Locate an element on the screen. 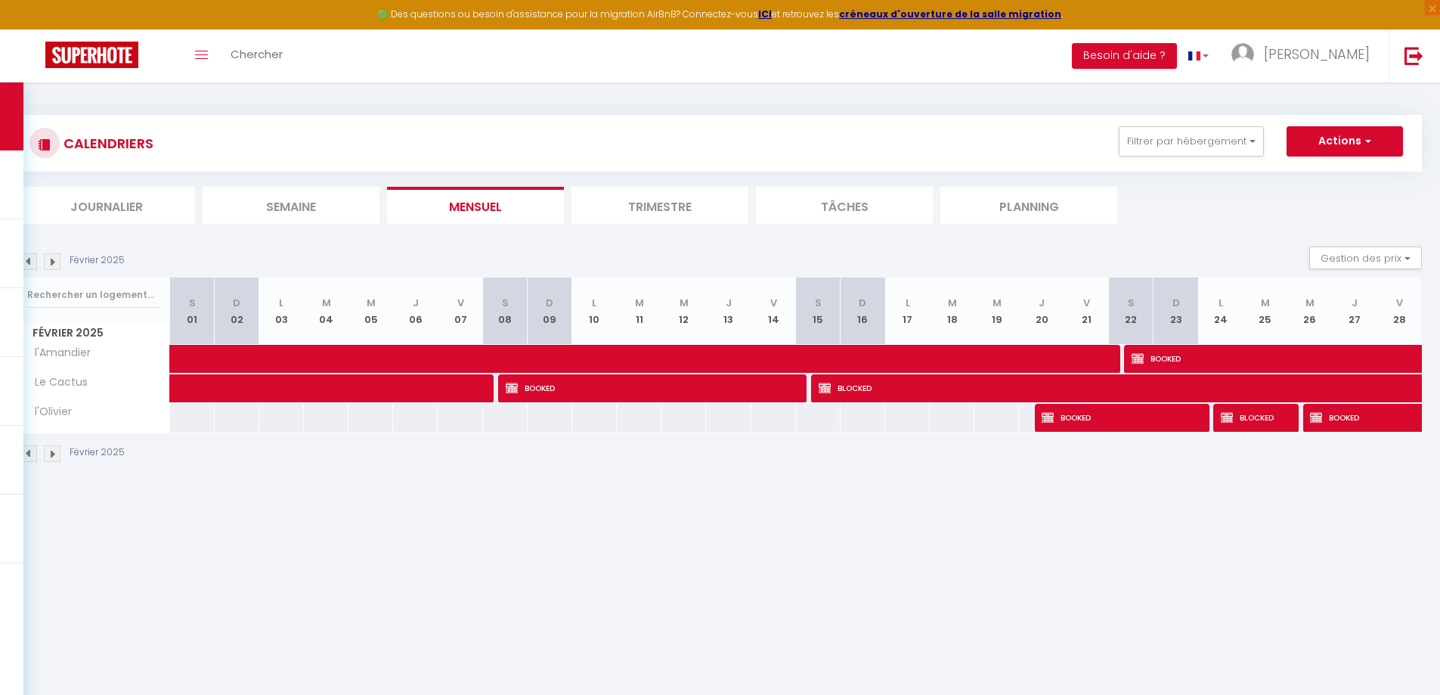 This screenshot has width=1440, height=695. img: logout is located at coordinates (1414, 55).